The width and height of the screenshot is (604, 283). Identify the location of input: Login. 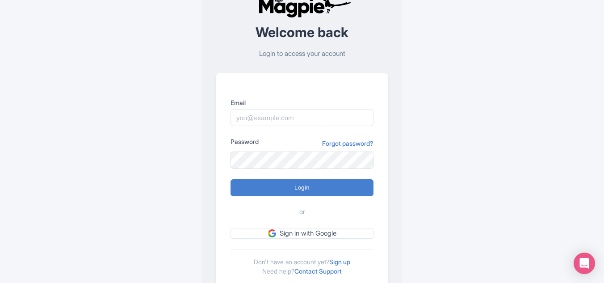
(302, 188).